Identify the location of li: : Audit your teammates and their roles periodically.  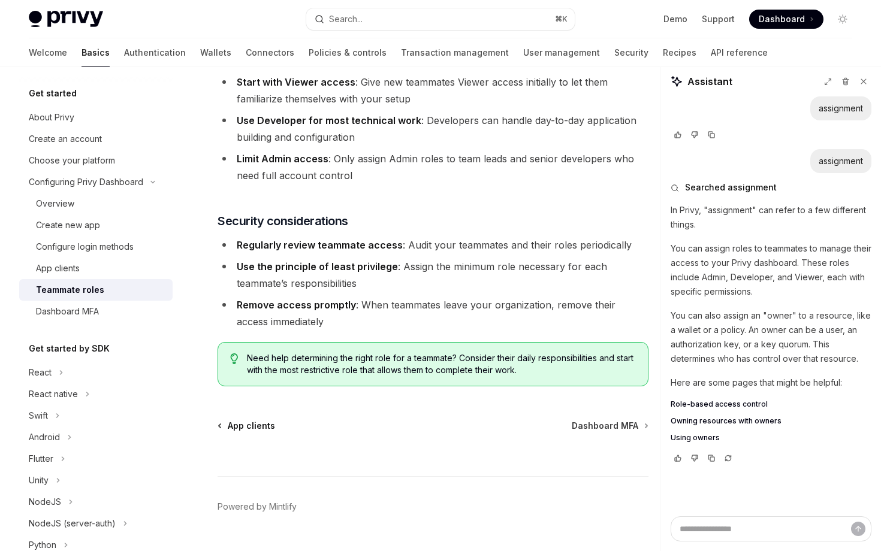
(433, 245).